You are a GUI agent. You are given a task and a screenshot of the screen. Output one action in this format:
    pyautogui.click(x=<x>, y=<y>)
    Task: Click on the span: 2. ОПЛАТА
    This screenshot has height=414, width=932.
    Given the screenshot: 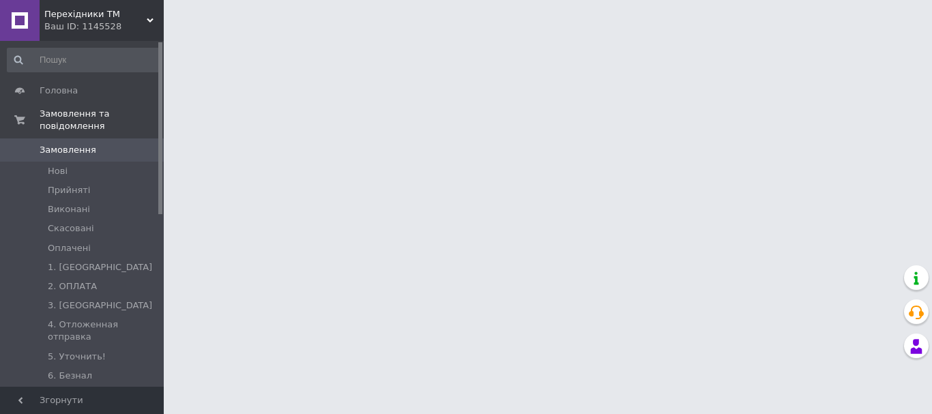 What is the action you would take?
    pyautogui.click(x=72, y=287)
    